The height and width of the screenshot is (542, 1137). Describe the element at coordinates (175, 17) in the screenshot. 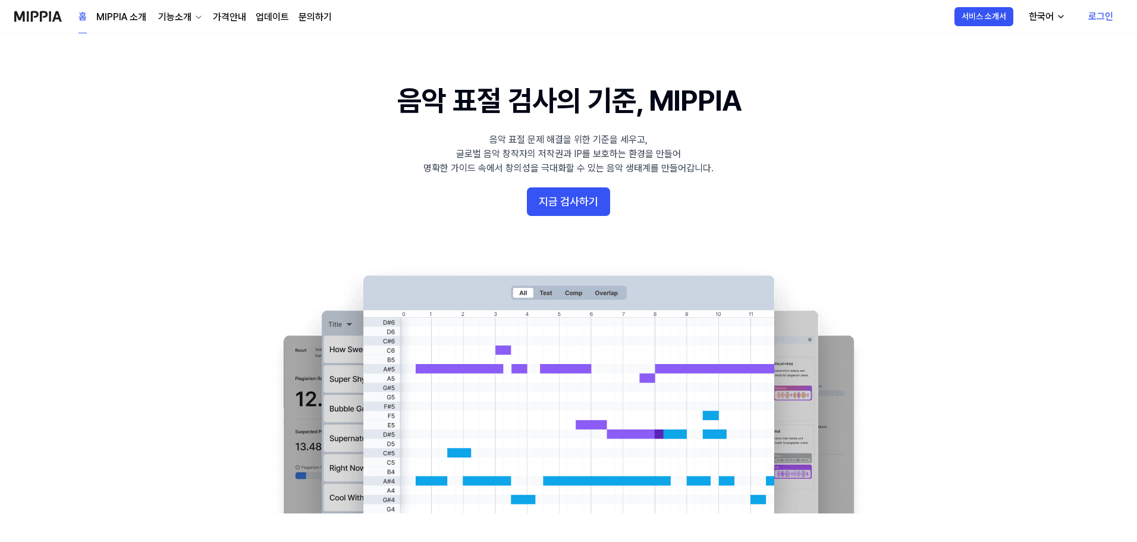

I see `div: 기능소개` at that location.